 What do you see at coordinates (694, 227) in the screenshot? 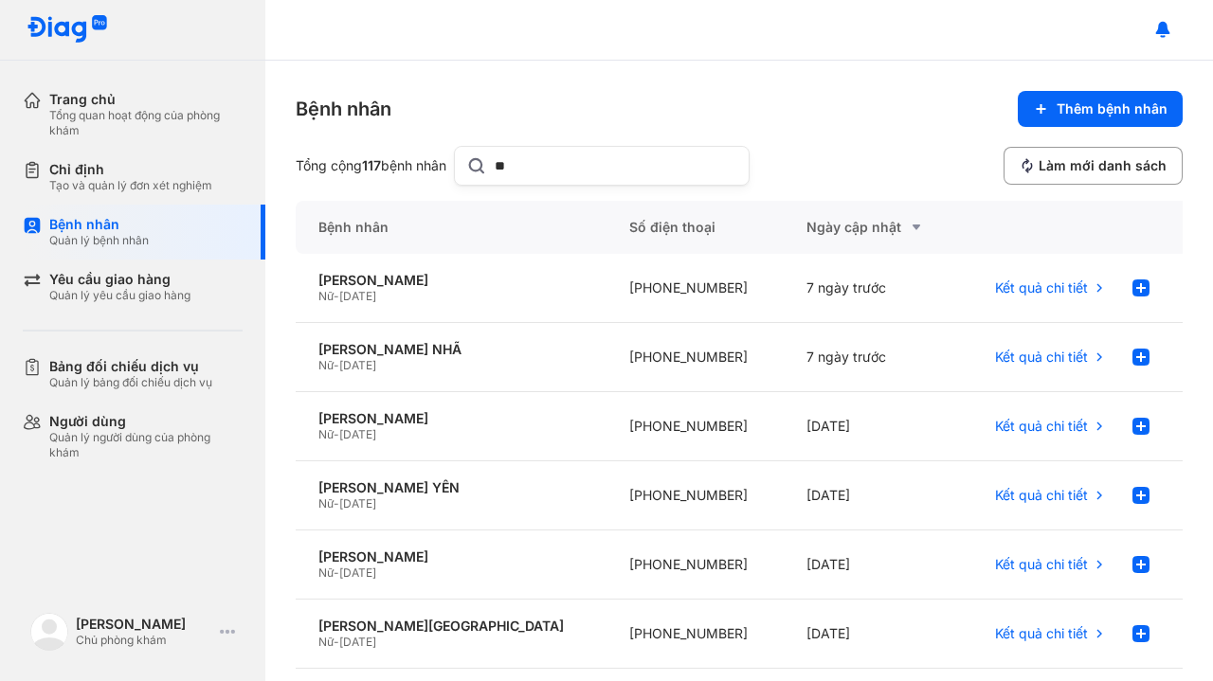
I see `div: Số điện thoại` at bounding box center [694, 227].